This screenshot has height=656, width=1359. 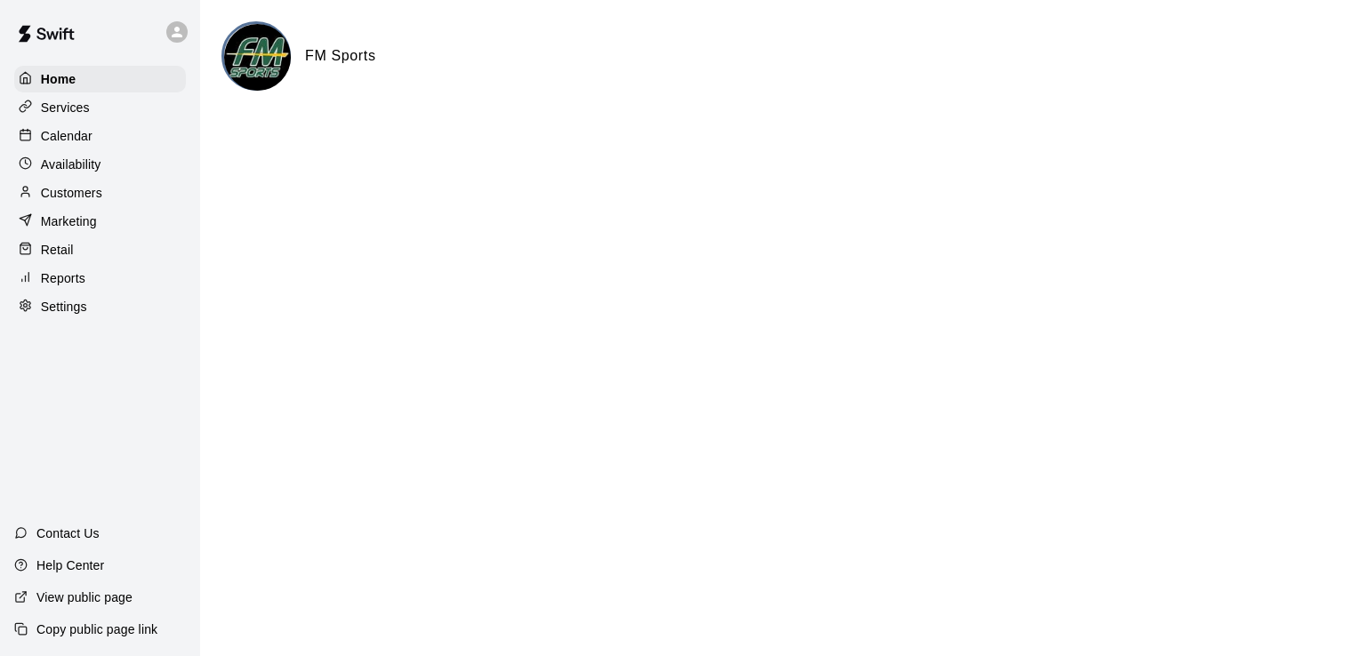 I want to click on div: Customers, so click(x=100, y=193).